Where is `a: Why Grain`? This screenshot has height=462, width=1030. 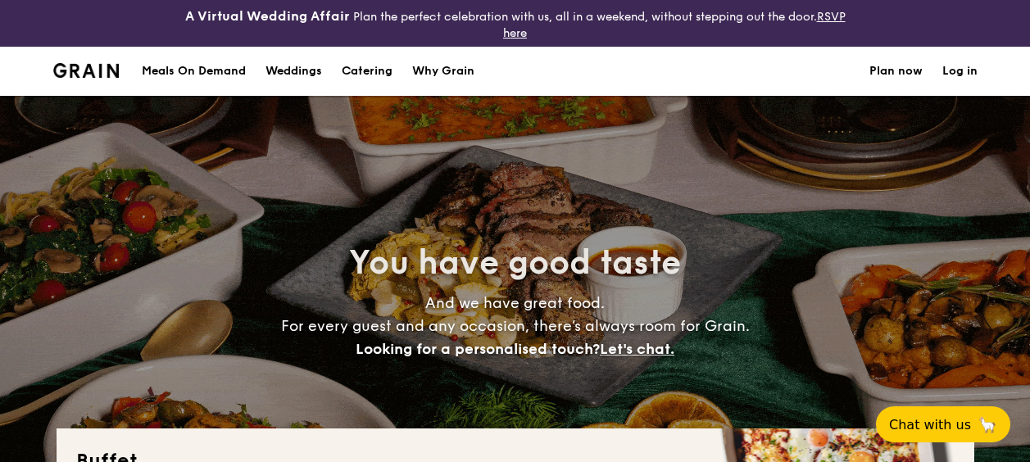 a: Why Grain is located at coordinates (443, 71).